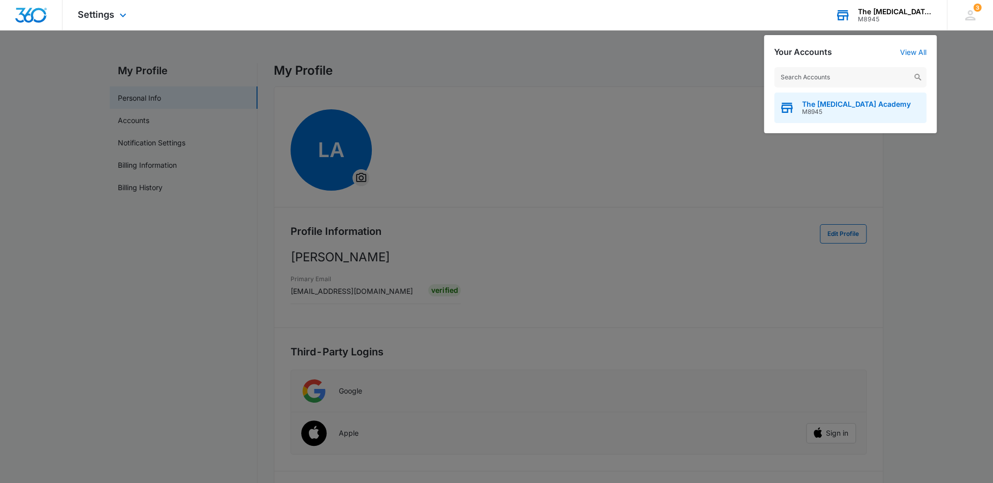  I want to click on a: View All, so click(913, 52).